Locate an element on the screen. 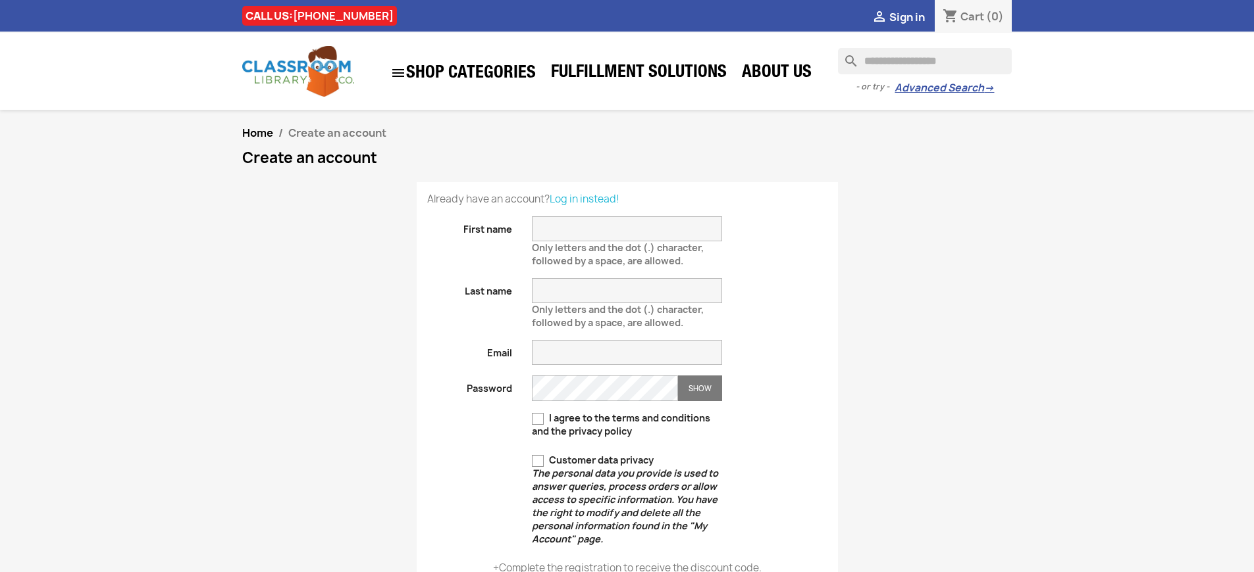 The width and height of the screenshot is (1254, 572). div: CALL US: is located at coordinates (319, 16).